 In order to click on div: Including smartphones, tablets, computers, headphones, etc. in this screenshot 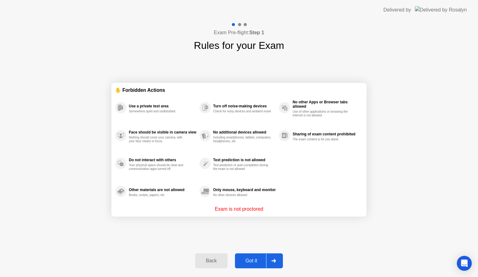, I will do `click(242, 139)`.